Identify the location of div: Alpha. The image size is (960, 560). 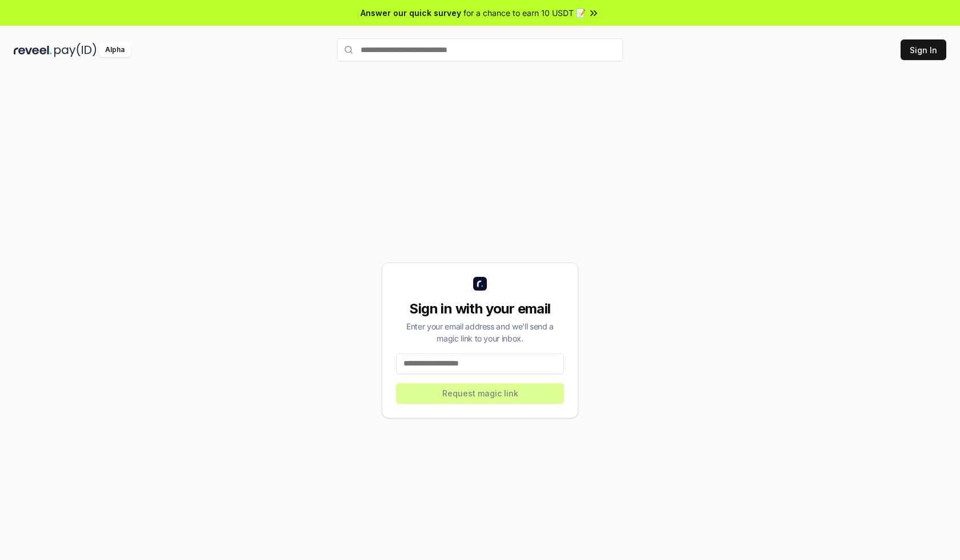
(115, 50).